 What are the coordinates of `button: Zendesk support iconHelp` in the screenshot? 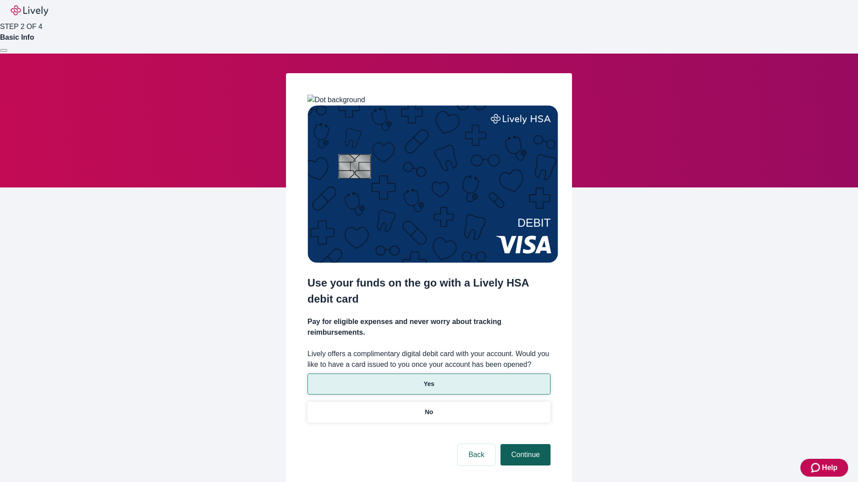 It's located at (824, 468).